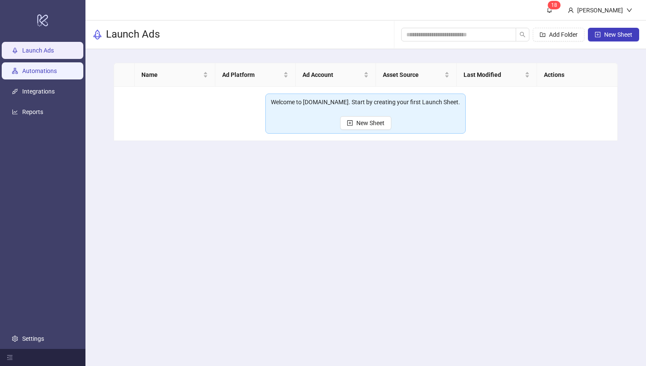  What do you see at coordinates (133, 35) in the screenshot?
I see `h3: Launch Ads` at bounding box center [133, 35].